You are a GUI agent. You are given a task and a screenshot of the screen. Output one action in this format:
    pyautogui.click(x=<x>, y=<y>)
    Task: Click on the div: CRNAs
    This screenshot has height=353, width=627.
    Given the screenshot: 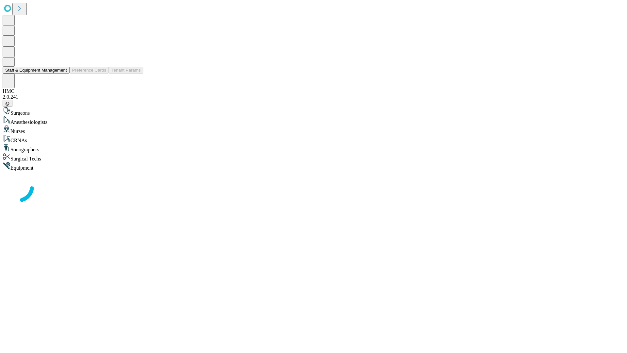 What is the action you would take?
    pyautogui.click(x=314, y=139)
    